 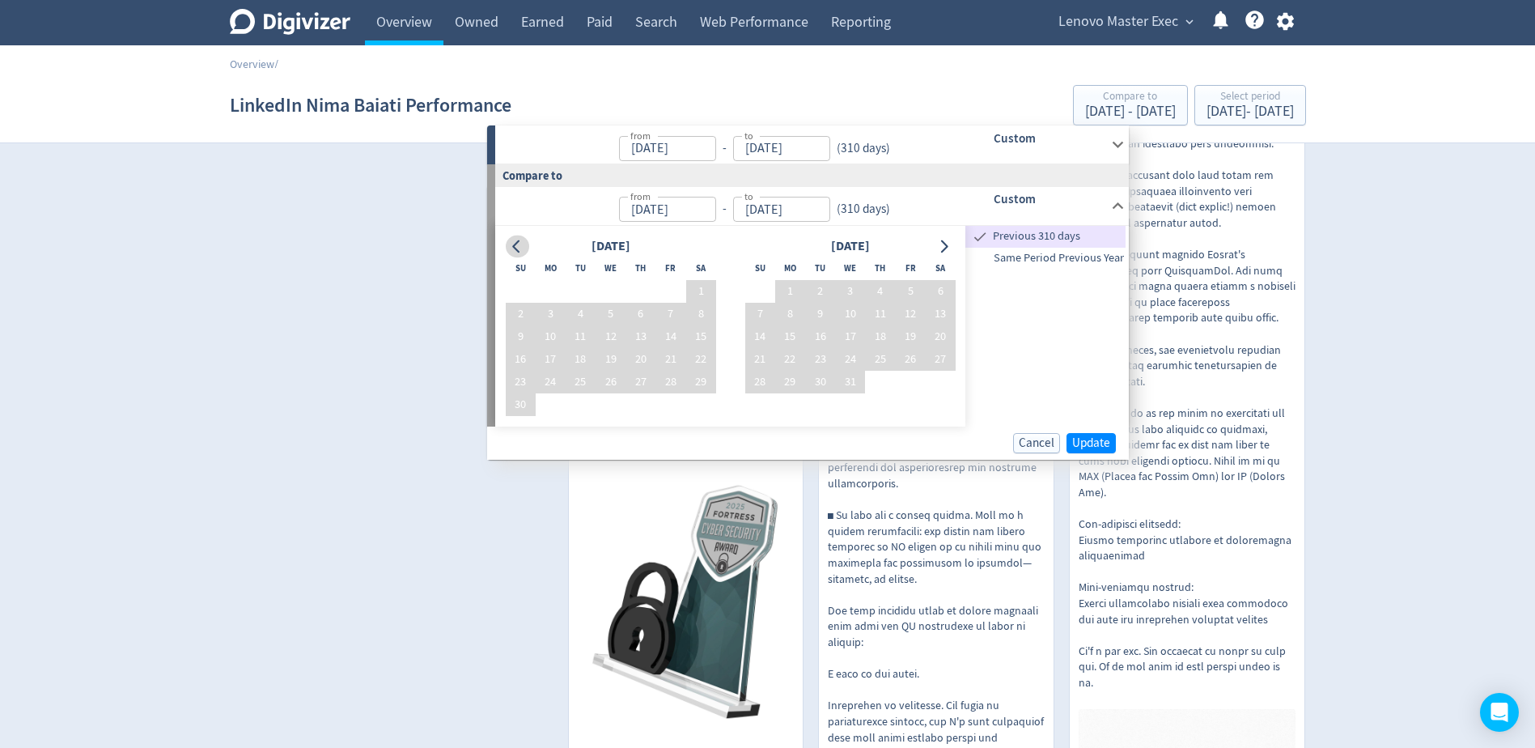 What do you see at coordinates (1046, 258) in the screenshot?
I see `div: Same Period Previous Year` at bounding box center [1046, 258].